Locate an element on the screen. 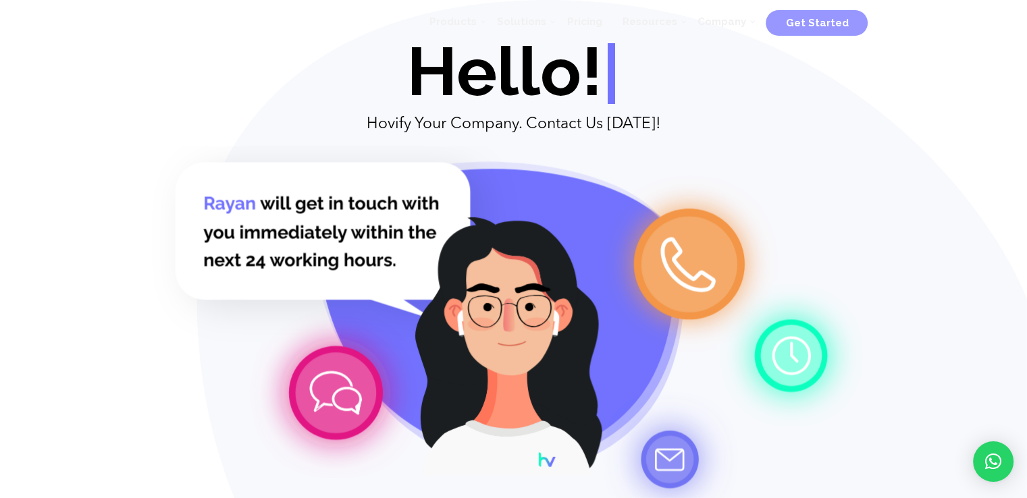  a: Get Started is located at coordinates (816, 22).